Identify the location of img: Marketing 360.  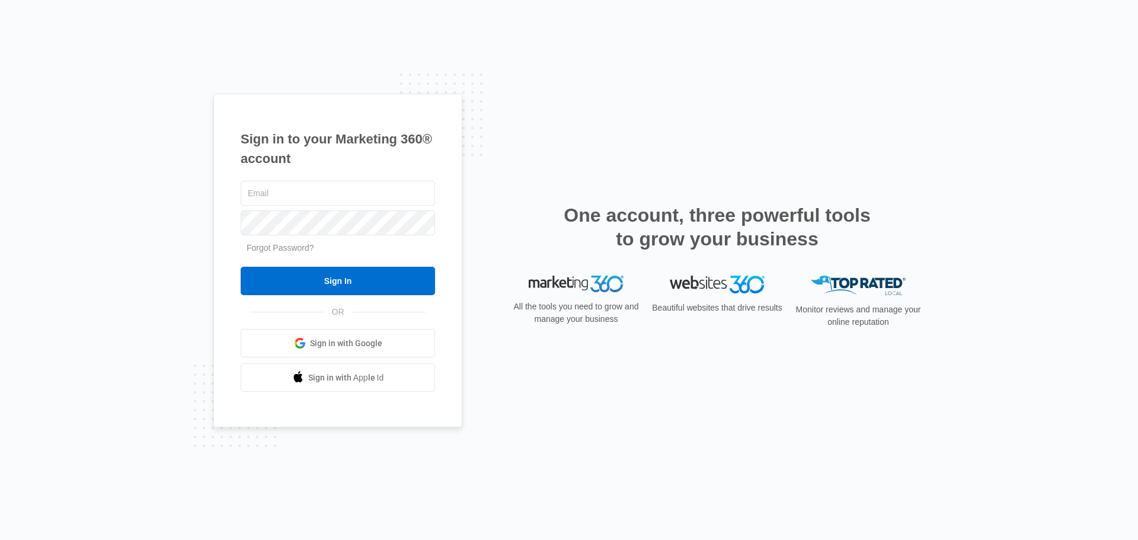
(576, 284).